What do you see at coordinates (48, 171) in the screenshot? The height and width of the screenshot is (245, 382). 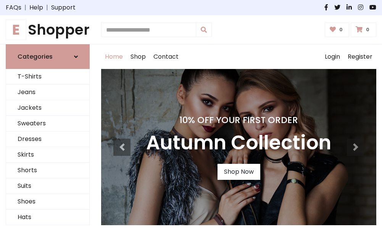 I see `a: Shorts` at bounding box center [48, 171].